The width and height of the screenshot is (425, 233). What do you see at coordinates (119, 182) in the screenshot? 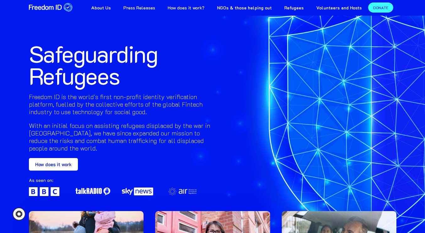
I see `div: As seen on:` at bounding box center [119, 182].